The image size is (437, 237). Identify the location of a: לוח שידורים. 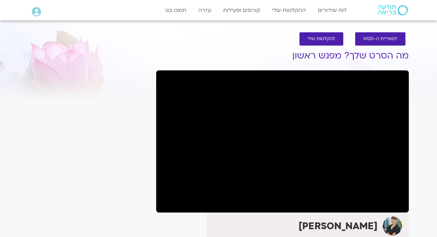
(332, 10).